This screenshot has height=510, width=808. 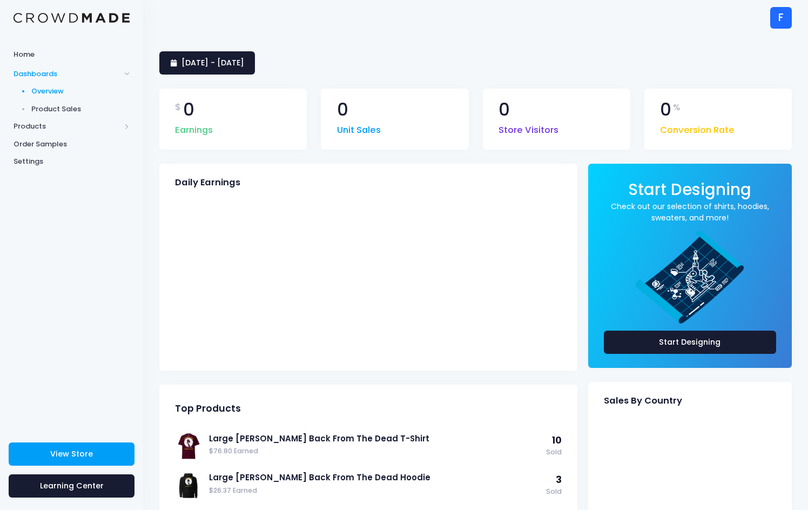 I want to click on a: Learning Center, so click(x=71, y=486).